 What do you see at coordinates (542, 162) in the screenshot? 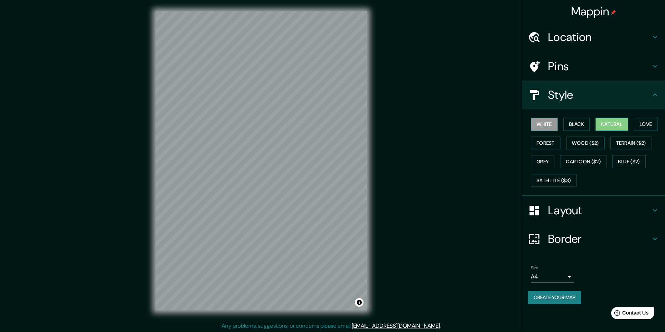
I see `button: Grey` at bounding box center [542, 162].